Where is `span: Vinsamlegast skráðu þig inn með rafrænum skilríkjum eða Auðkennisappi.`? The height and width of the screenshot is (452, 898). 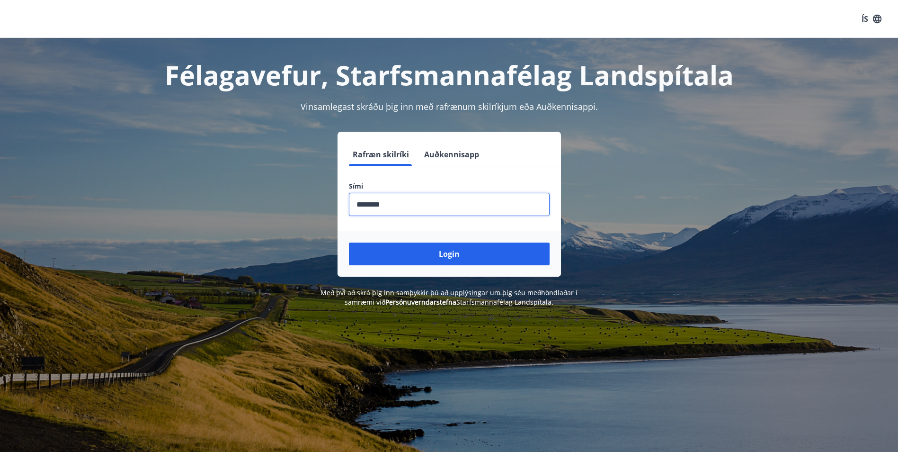 span: Vinsamlegast skráðu þig inn með rafrænum skilríkjum eða Auðkennisappi. is located at coordinates (449, 107).